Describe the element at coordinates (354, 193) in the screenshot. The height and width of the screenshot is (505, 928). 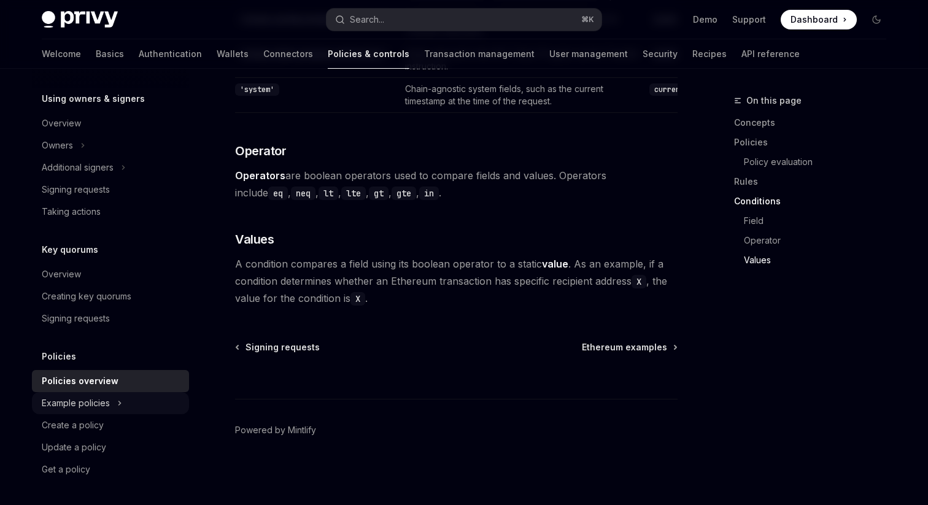
I see `code: lte` at that location.